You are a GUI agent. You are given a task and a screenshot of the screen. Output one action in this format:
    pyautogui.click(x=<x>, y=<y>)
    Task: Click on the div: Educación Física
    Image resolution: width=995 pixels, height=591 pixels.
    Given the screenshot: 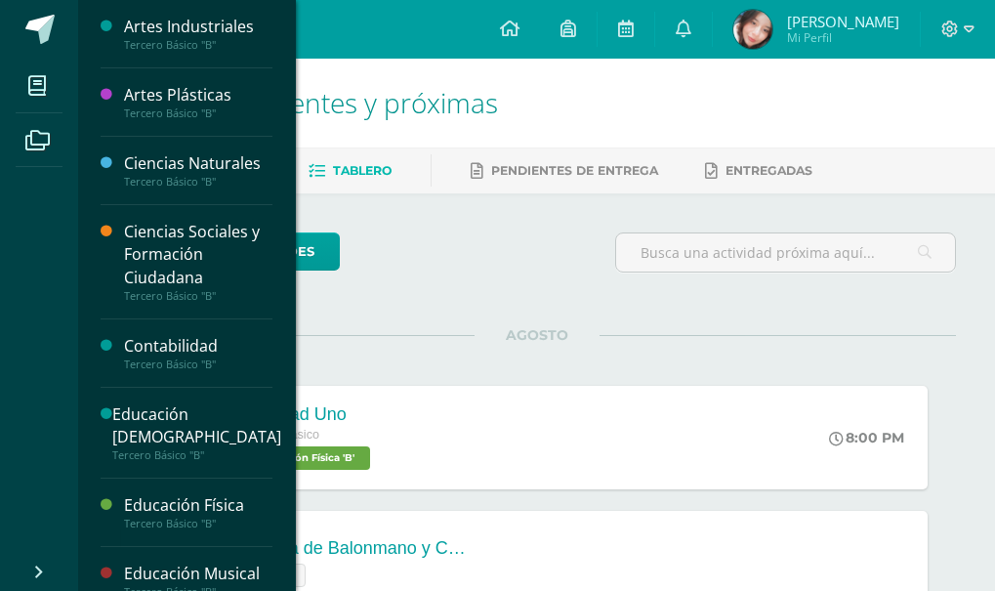 What is the action you would take?
    pyautogui.click(x=198, y=505)
    